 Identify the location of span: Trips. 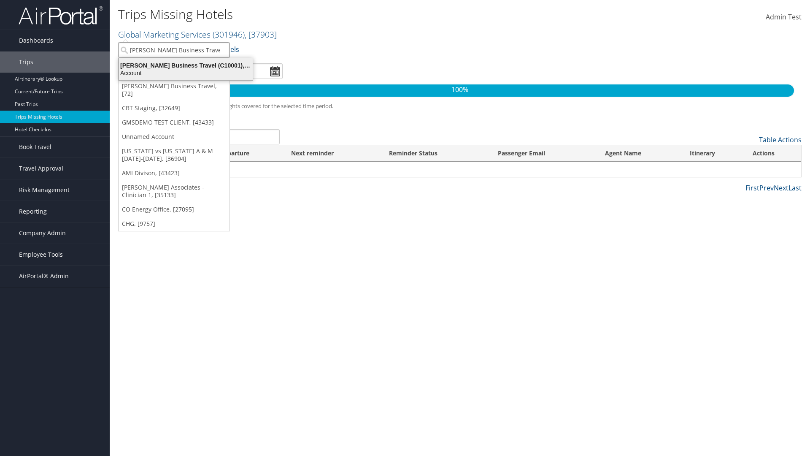
(26, 62).